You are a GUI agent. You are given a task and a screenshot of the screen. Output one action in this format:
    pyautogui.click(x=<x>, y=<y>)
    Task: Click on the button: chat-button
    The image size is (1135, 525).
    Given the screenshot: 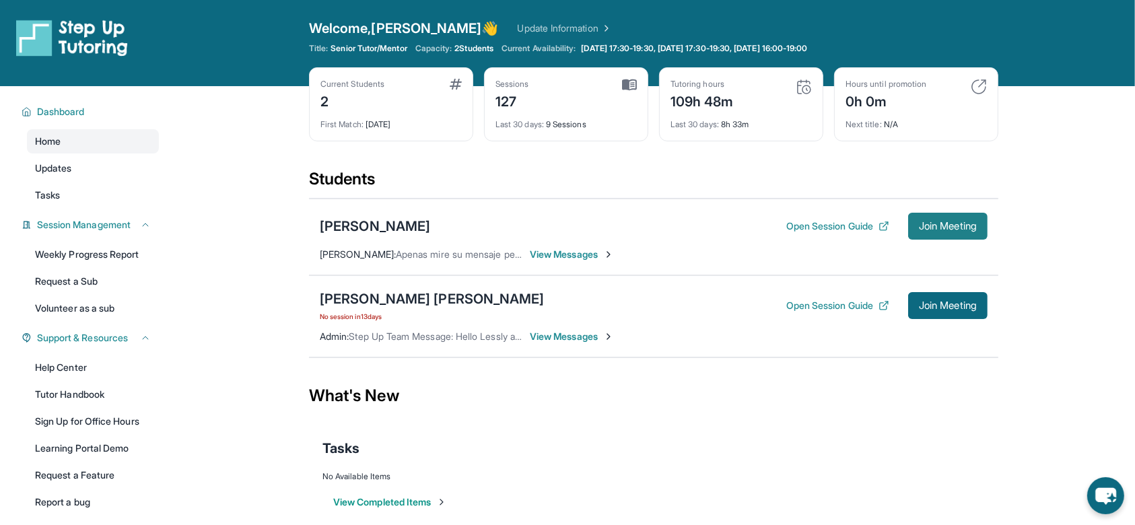 What is the action you would take?
    pyautogui.click(x=1106, y=496)
    